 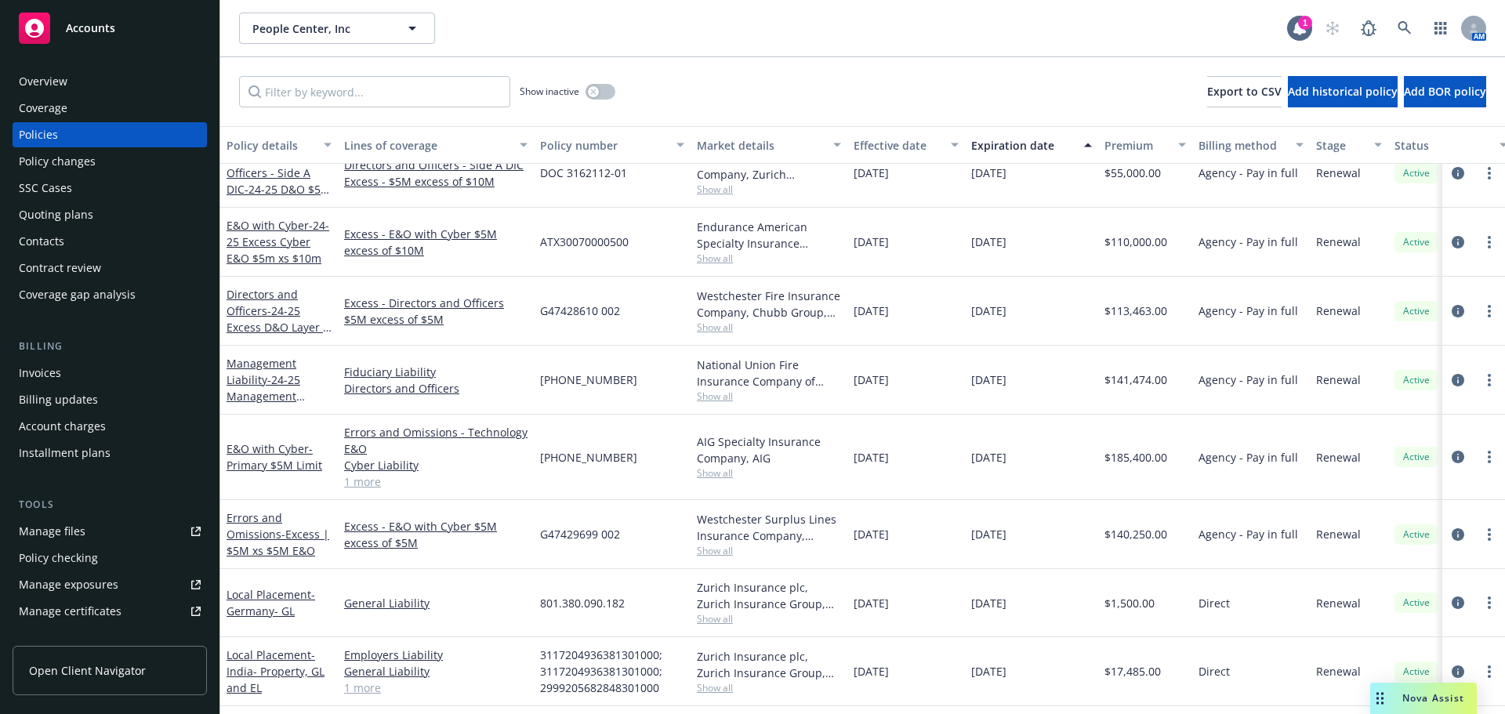 I want to click on a: Accounts, so click(x=110, y=28).